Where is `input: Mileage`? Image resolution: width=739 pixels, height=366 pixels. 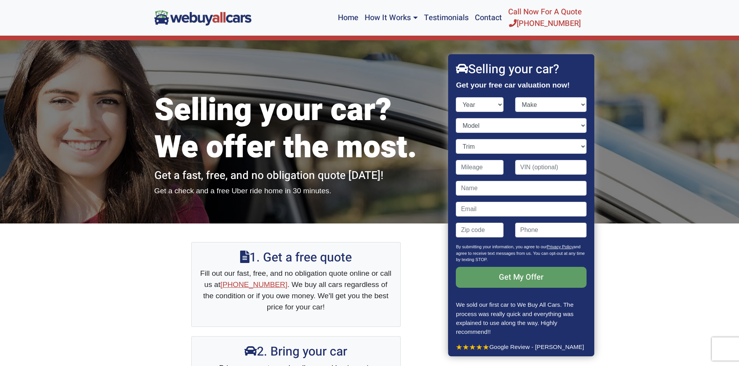 input: Mileage is located at coordinates (480, 167).